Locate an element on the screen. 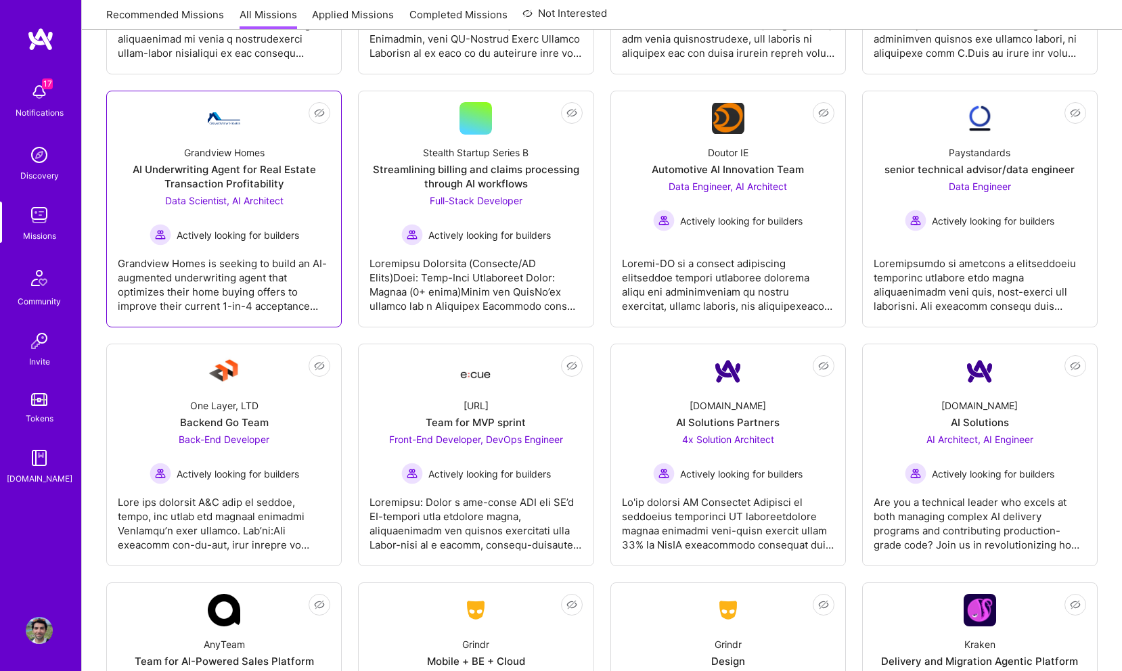 Image resolution: width=1122 pixels, height=671 pixels. a: Not Interested is located at coordinates (565, 18).